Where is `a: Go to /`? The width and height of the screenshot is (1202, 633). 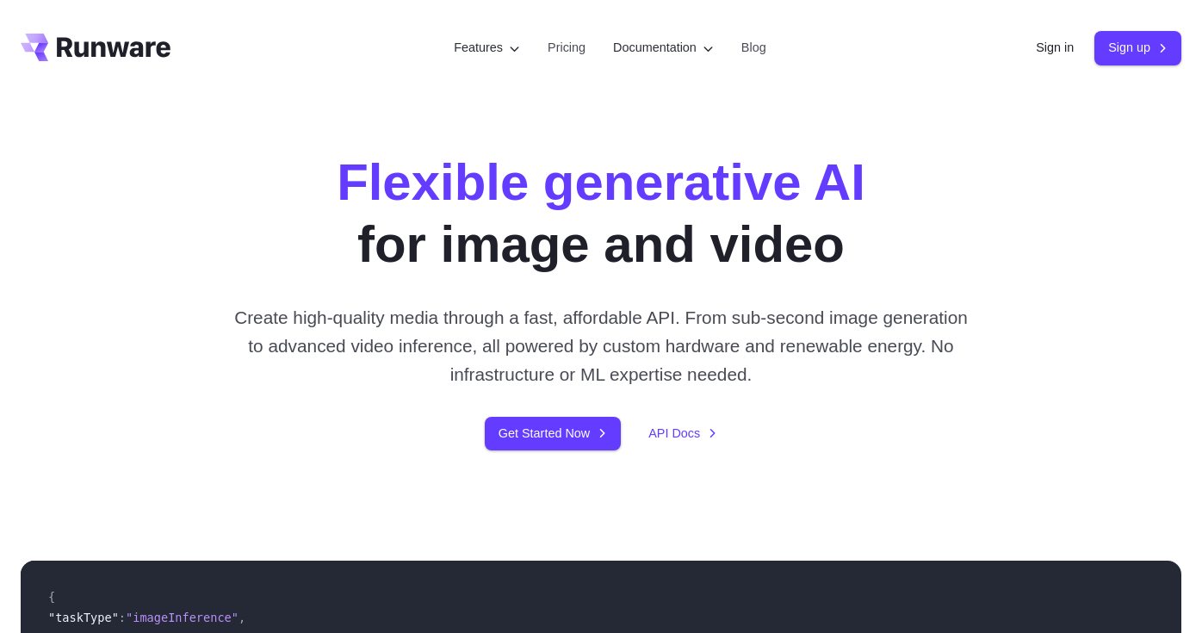 a: Go to / is located at coordinates (96, 47).